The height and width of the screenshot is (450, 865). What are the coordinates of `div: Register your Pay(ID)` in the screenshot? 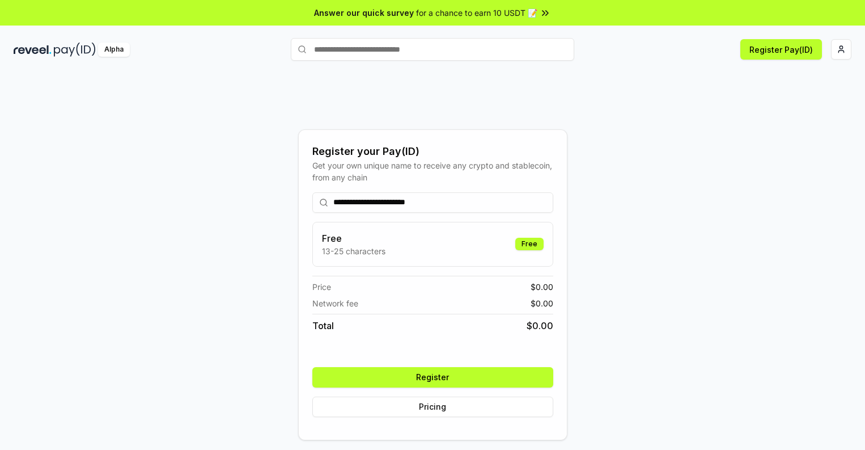 It's located at (433, 151).